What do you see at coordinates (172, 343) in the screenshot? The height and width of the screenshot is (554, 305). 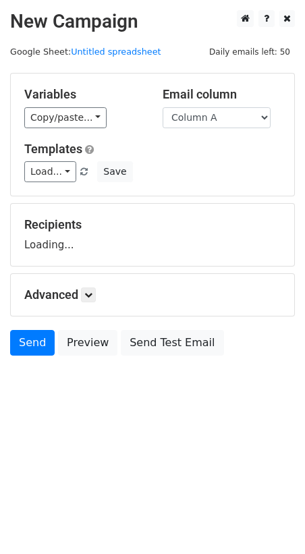 I see `a: Send Test Email` at bounding box center [172, 343].